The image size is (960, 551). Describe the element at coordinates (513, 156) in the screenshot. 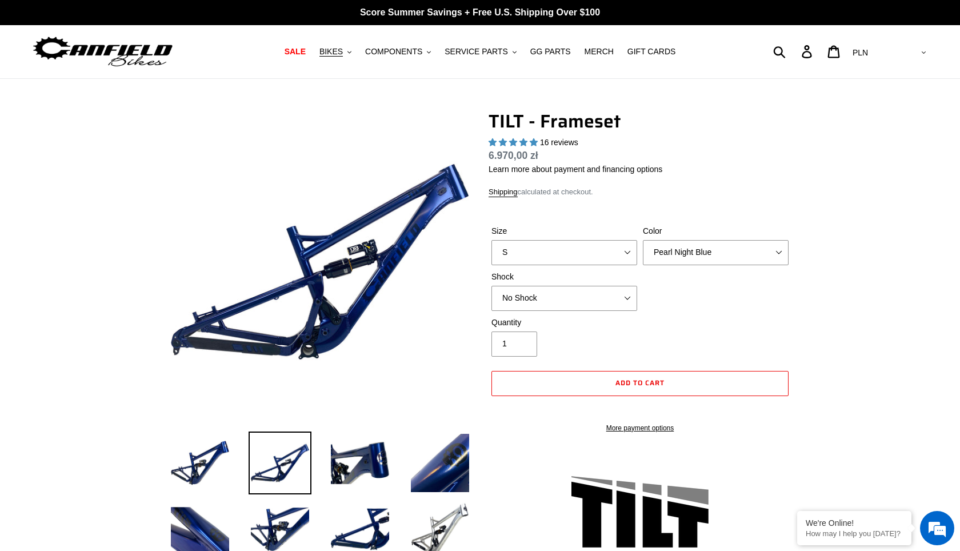

I see `span: 6.970,00 zł` at that location.